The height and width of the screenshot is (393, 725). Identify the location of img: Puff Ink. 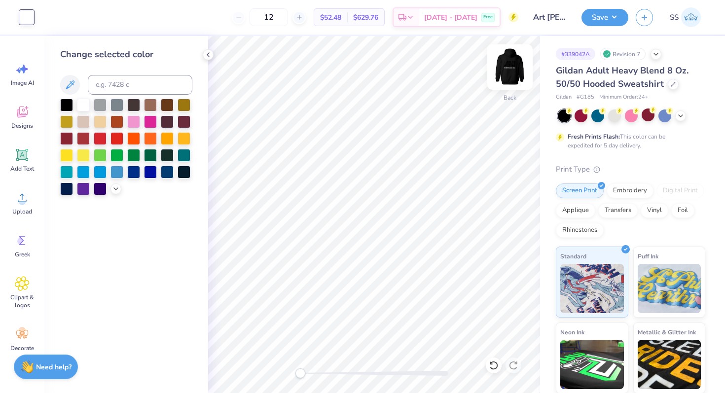
(669, 288).